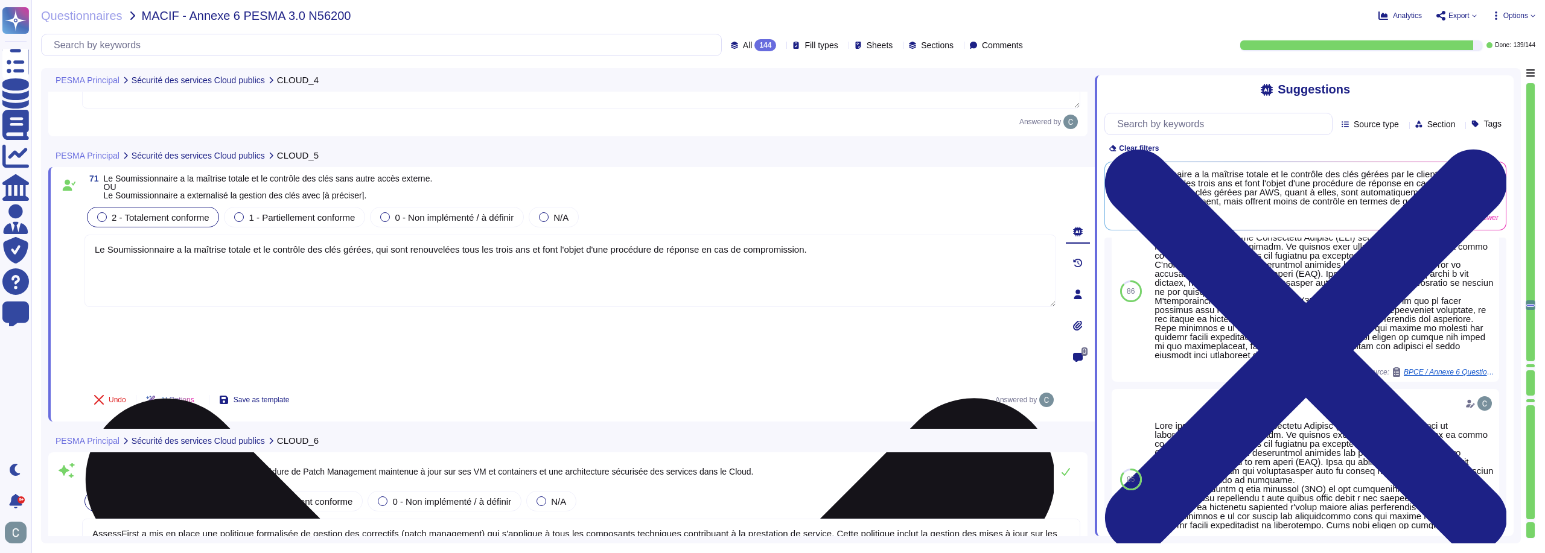  I want to click on span: 139 / 144, so click(1524, 45).